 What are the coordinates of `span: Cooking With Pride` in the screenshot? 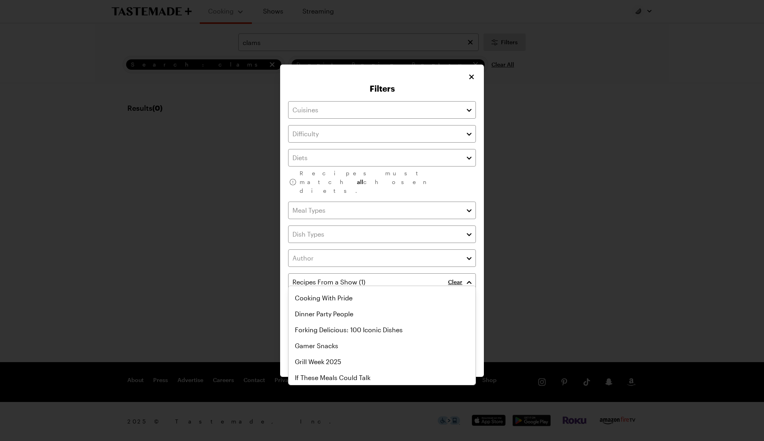 It's located at (324, 298).